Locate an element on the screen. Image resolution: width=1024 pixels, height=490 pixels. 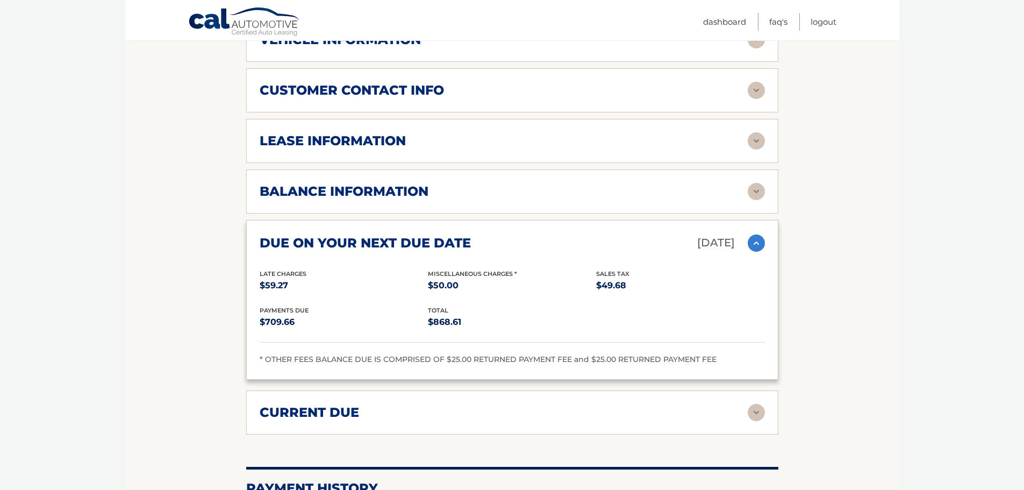
a: FAQ's is located at coordinates (778, 21).